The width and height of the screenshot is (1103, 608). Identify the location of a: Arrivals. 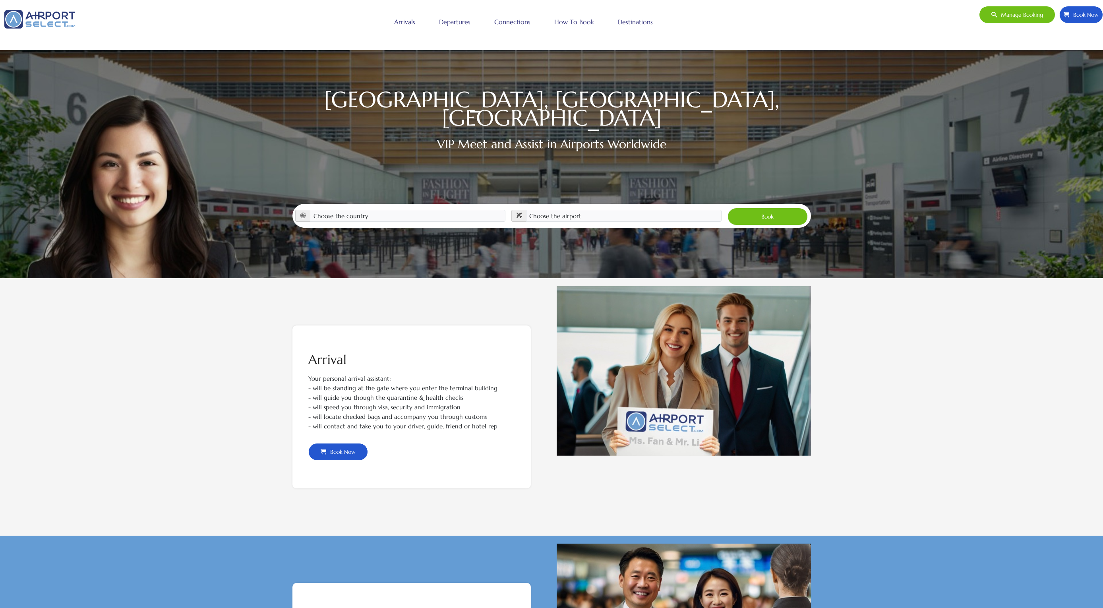
(404, 22).